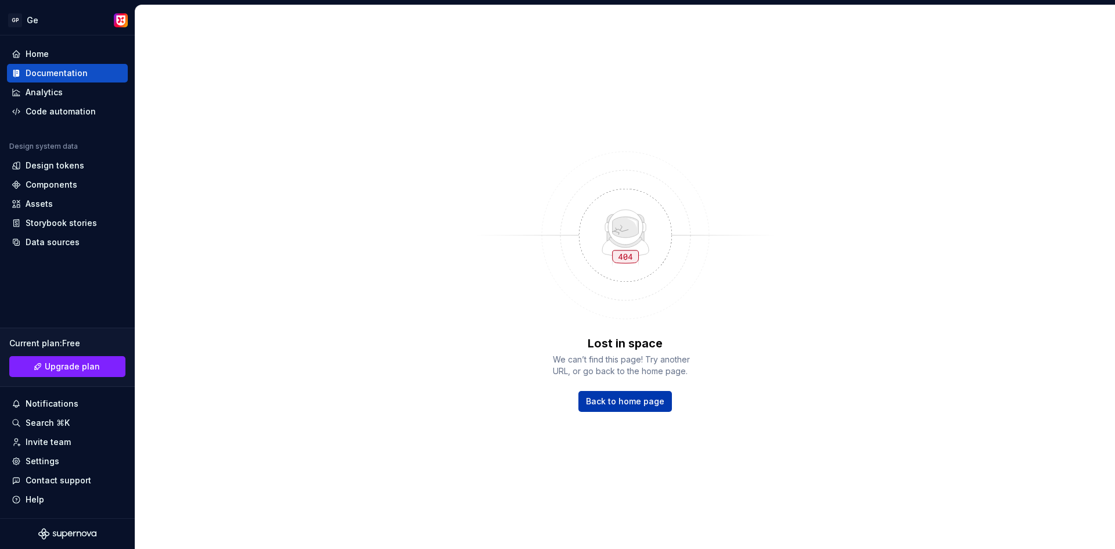 This screenshot has width=1115, height=549. What do you see at coordinates (121, 20) in the screenshot?
I see `img: Time de Experiência Globo` at bounding box center [121, 20].